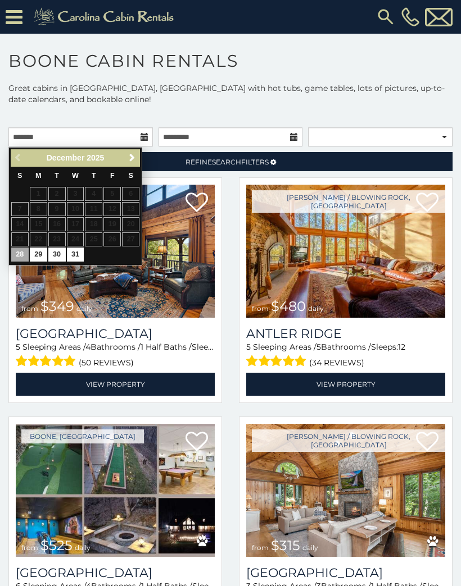  I want to click on a: Wildlife Manor from $525 daily, so click(115, 490).